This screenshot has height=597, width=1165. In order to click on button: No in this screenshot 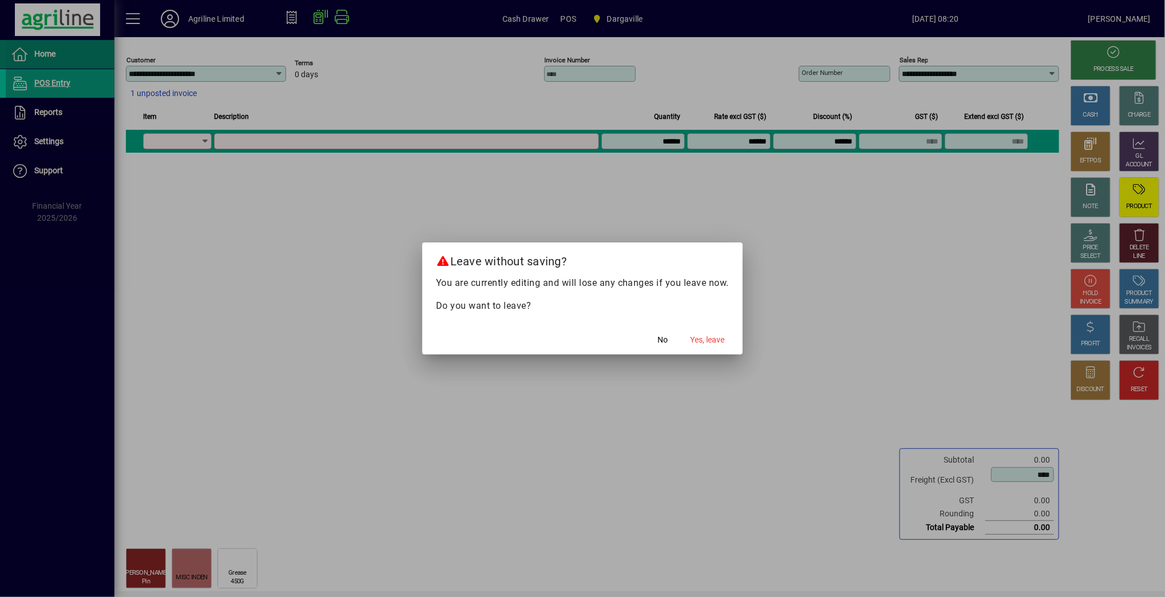, I will do `click(663, 340)`.